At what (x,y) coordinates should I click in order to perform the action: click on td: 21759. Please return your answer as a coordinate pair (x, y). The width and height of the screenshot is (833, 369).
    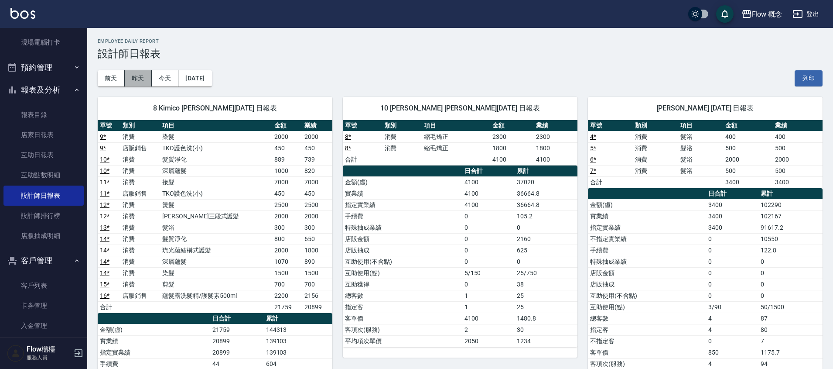
    Looking at the image, I should click on (287, 307).